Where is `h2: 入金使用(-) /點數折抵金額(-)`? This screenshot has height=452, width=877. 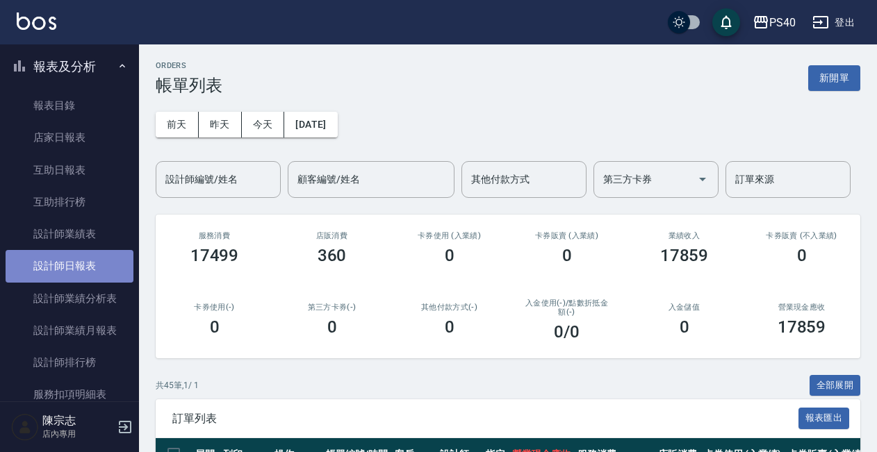
h2: 入金使用(-) /點數折抵金額(-) is located at coordinates (566, 308).